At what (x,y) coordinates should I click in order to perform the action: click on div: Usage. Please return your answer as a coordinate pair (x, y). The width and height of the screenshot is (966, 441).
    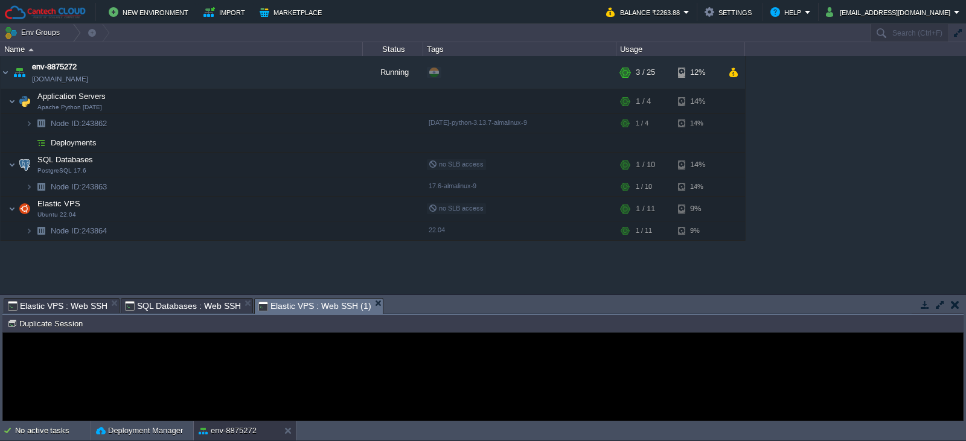
    Looking at the image, I should click on (681, 49).